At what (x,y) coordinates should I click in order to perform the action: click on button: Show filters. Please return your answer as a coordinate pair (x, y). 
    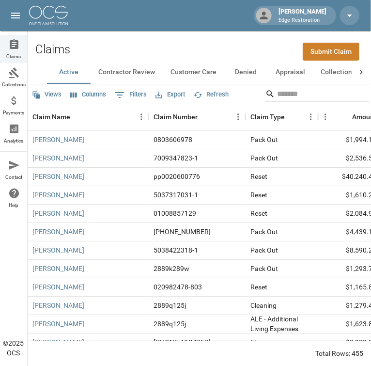
    Looking at the image, I should click on (131, 95).